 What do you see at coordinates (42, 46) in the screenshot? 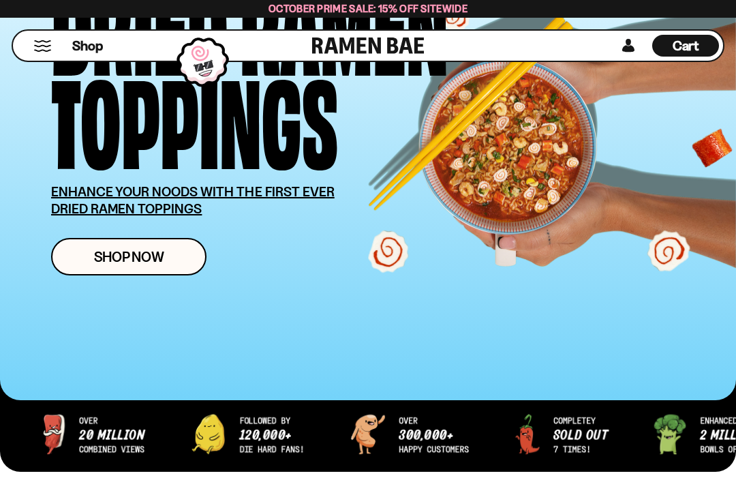
I see `button: Mobile Menu Trigger` at bounding box center [42, 46].